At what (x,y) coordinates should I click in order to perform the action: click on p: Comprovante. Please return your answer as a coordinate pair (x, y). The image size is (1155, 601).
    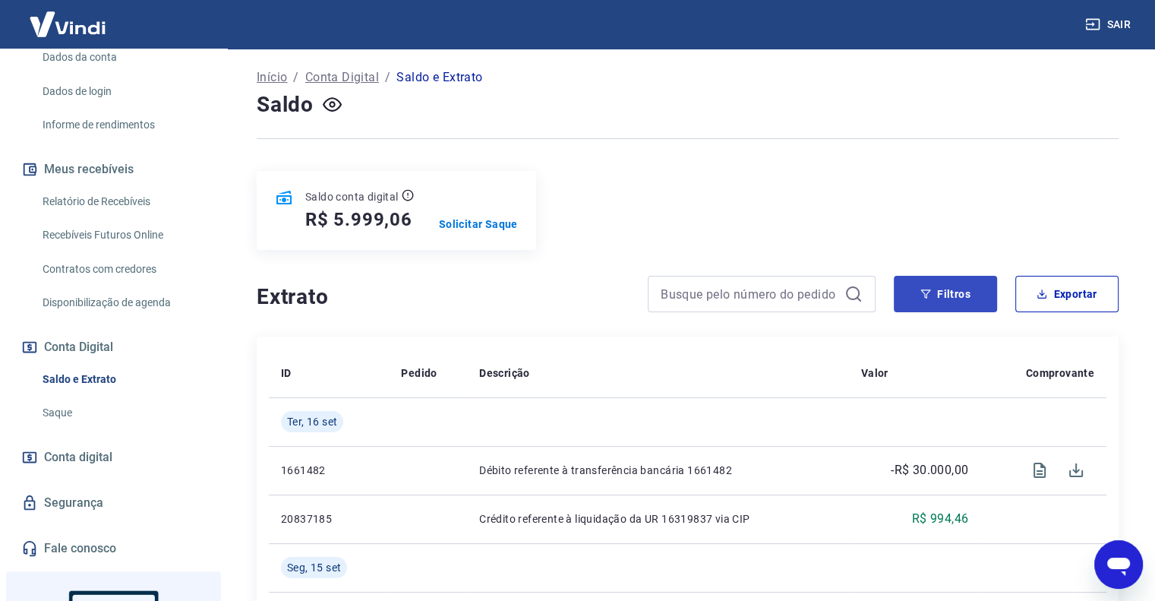
    Looking at the image, I should click on (1060, 373).